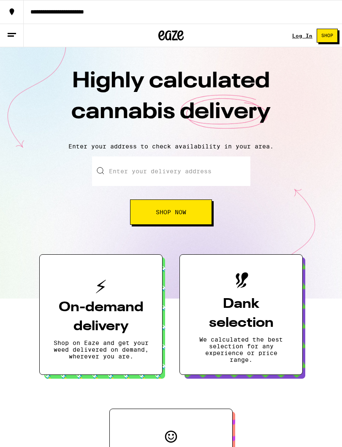  Describe the element at coordinates (327, 35) in the screenshot. I see `span: Shop` at that location.